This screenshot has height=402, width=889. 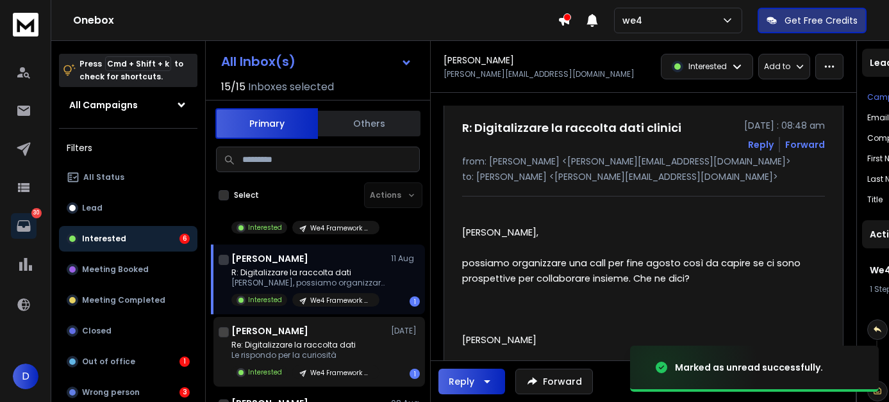 I want to click on h3: Filters, so click(x=128, y=148).